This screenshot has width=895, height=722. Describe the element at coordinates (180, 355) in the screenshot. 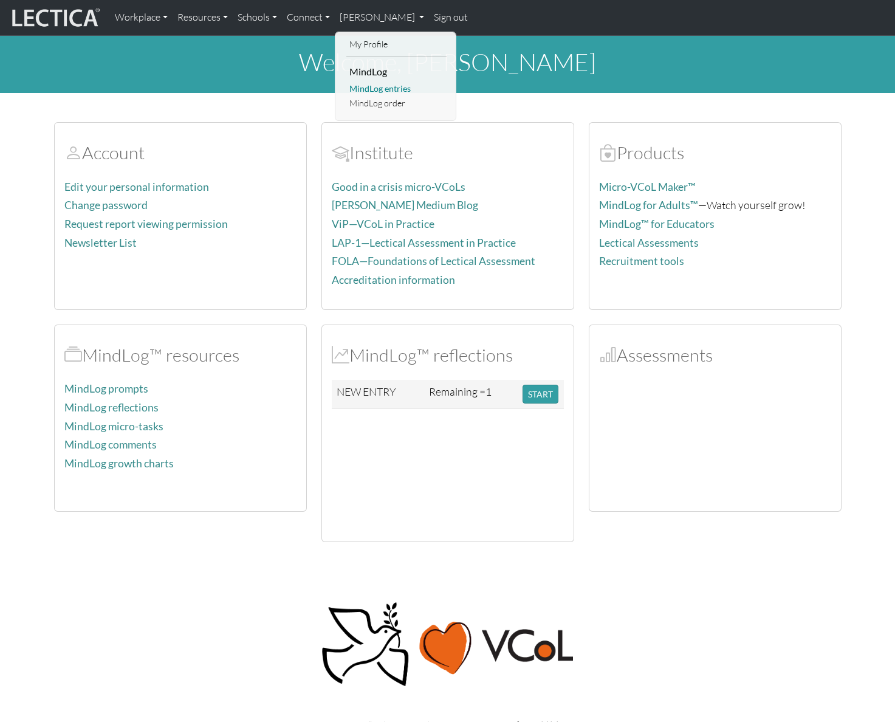

I see `h2: MindLog™ resources` at that location.